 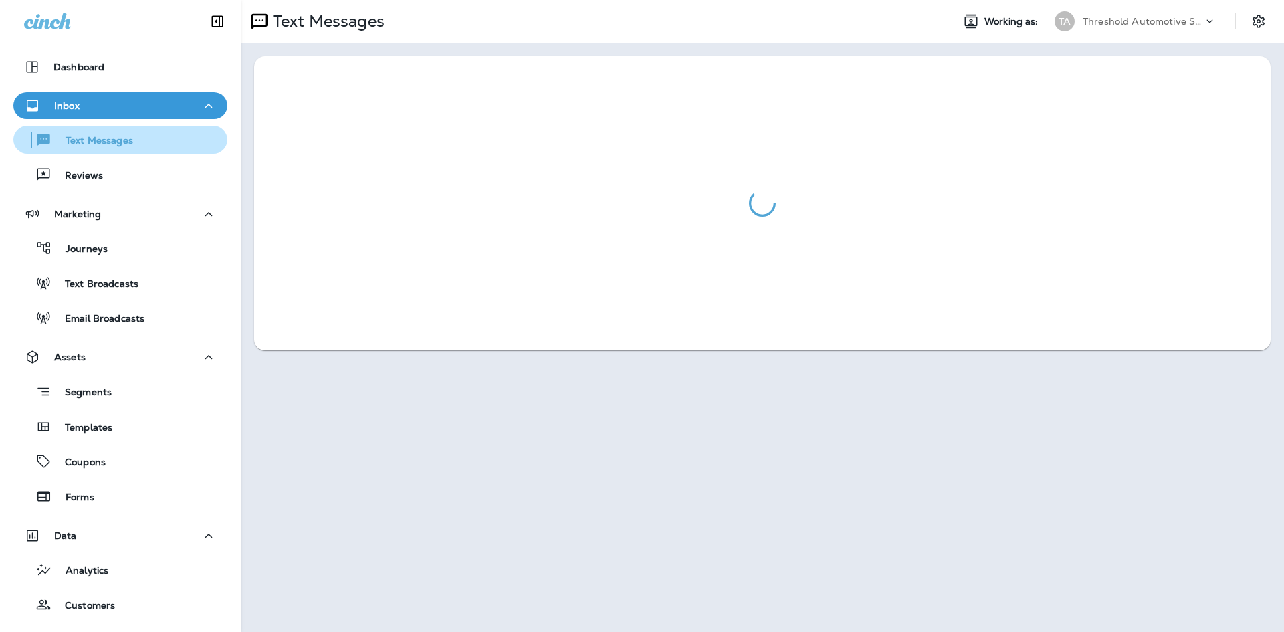 What do you see at coordinates (120, 496) in the screenshot?
I see `button: Forms` at bounding box center [120, 496].